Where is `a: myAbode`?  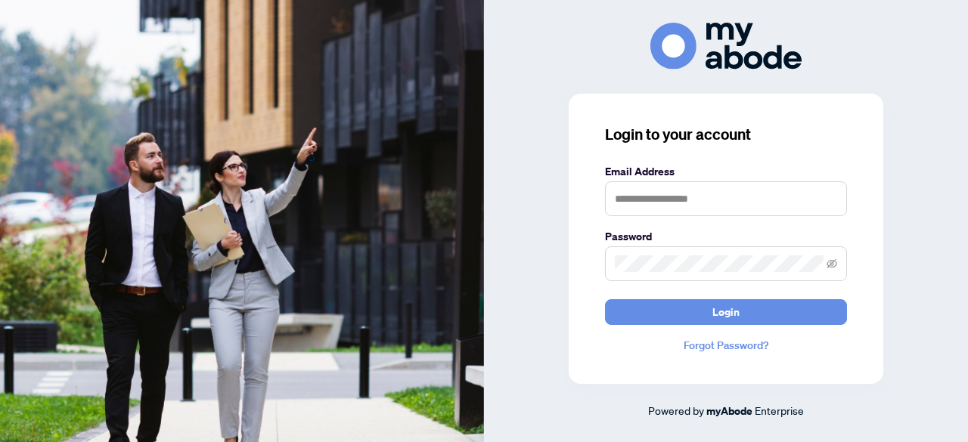 a: myAbode is located at coordinates (729, 411).